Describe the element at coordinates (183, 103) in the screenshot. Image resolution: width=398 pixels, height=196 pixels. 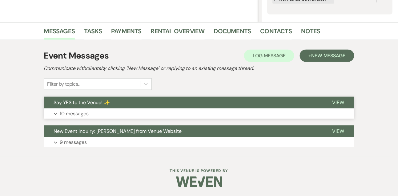
I see `button: Say YES to the Venue! ✨` at that location.